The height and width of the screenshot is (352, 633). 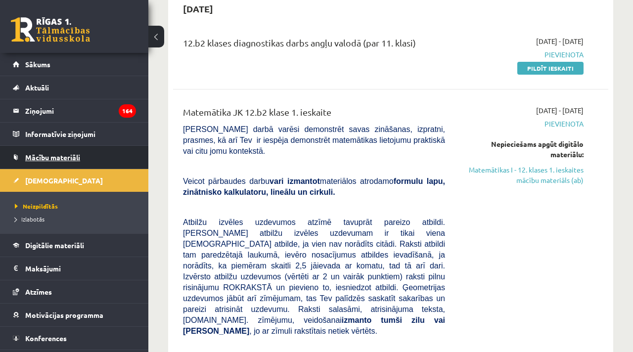 I want to click on b: izmanto, so click(x=357, y=320).